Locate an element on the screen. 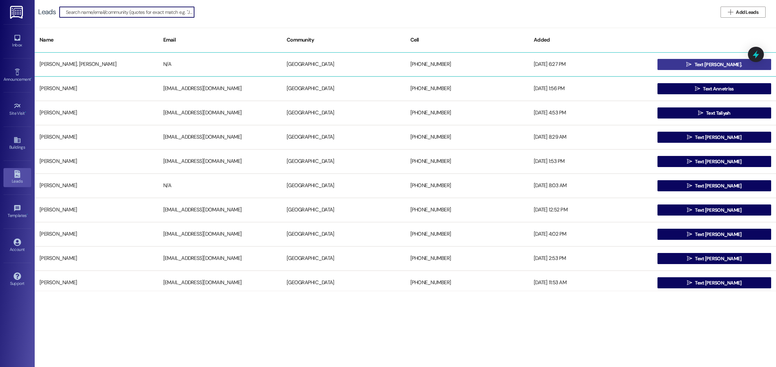 This screenshot has width=776, height=367. a: Support is located at coordinates (17, 280).